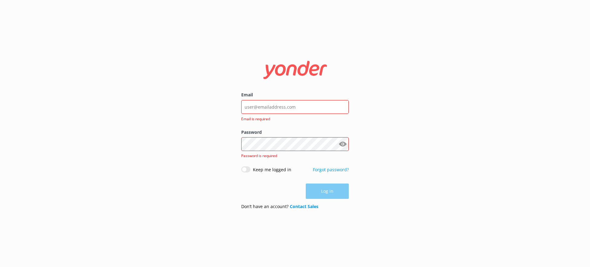 The image size is (590, 267). I want to click on label: Password, so click(295, 132).